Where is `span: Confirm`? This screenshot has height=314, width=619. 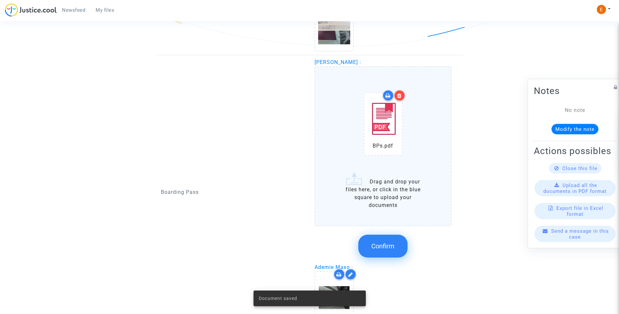 span: Confirm is located at coordinates (383, 246).